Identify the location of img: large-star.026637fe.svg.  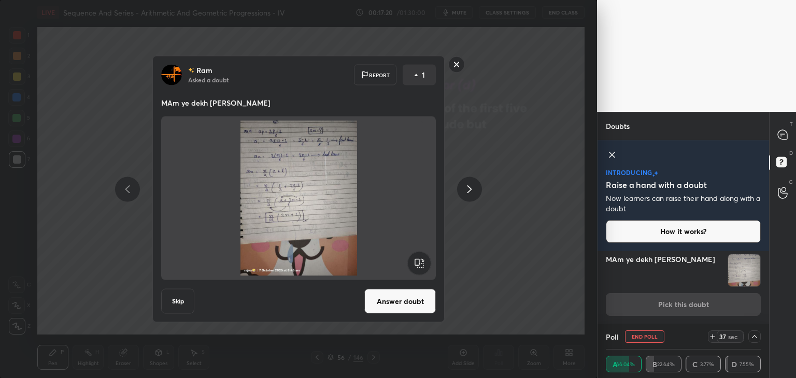
(656, 173).